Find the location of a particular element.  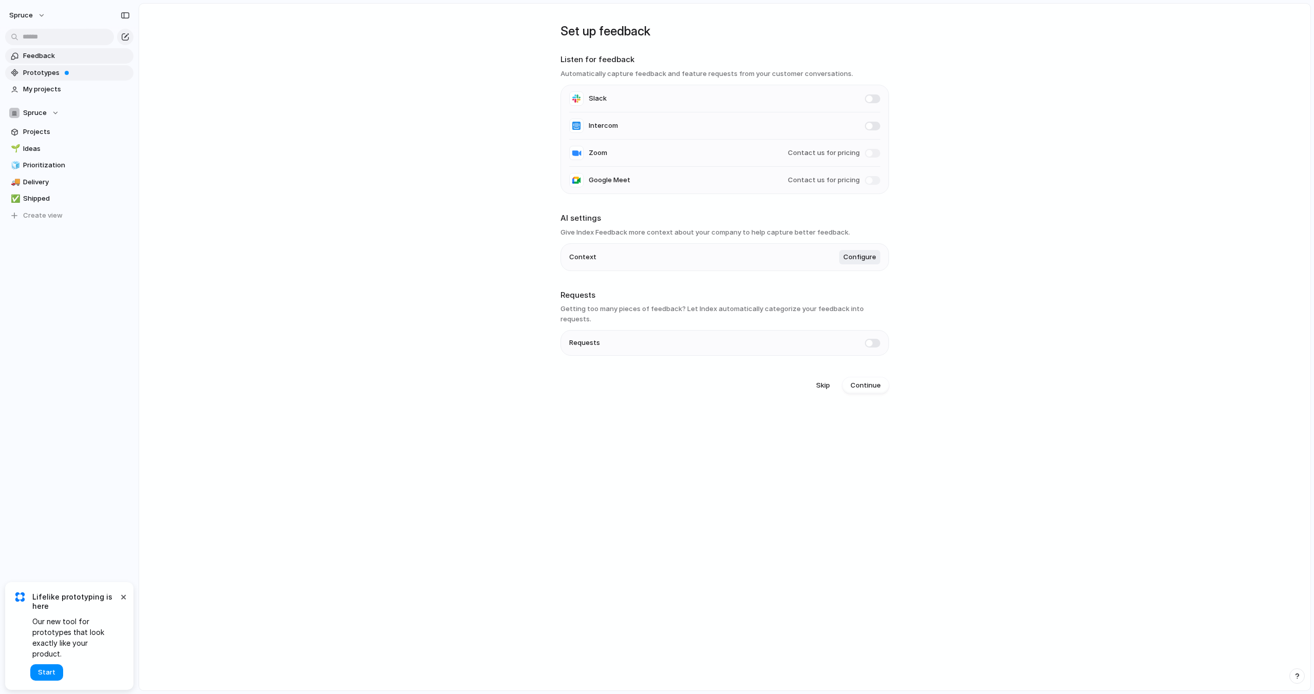

a: Prototypes is located at coordinates (69, 73).